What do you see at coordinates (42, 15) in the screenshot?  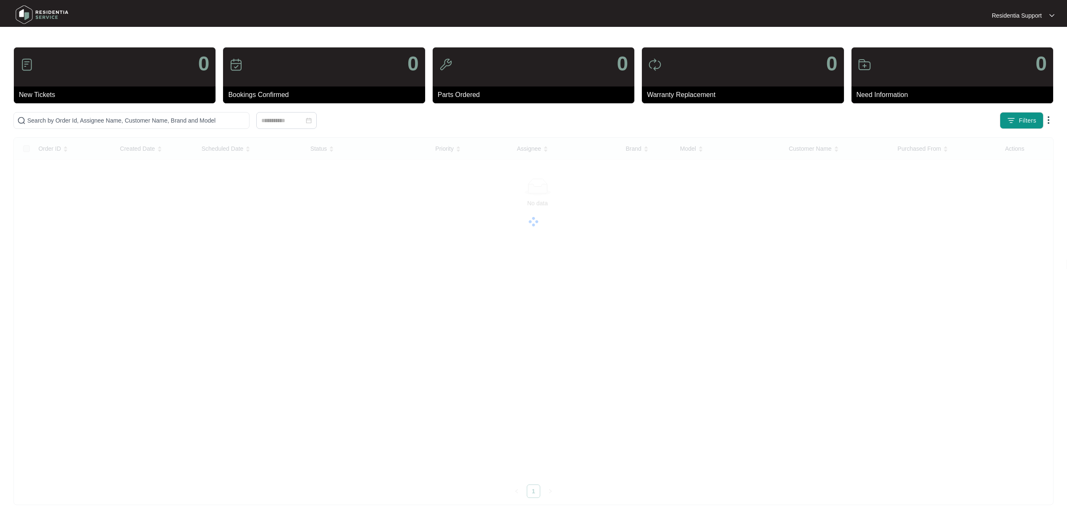 I see `img: residentia service logo` at bounding box center [42, 15].